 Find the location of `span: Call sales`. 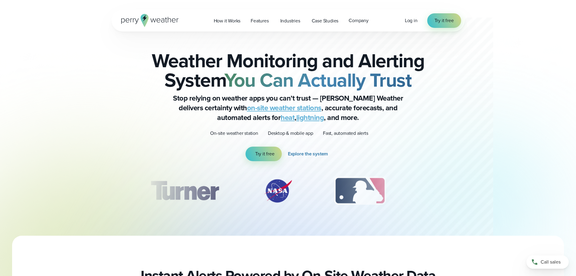

span: Call sales is located at coordinates (551, 262).